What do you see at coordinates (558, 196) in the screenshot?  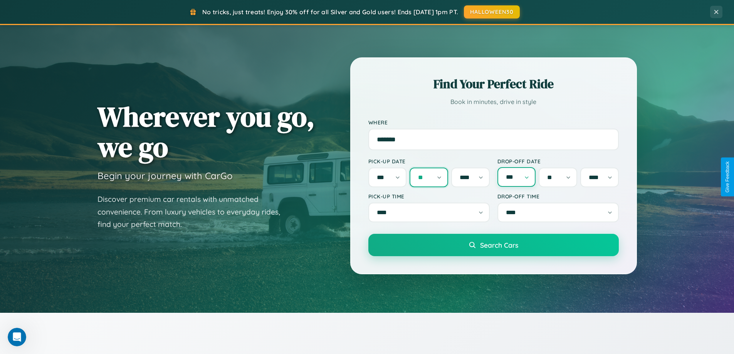 I see `label: Drop-off Time` at bounding box center [558, 196].